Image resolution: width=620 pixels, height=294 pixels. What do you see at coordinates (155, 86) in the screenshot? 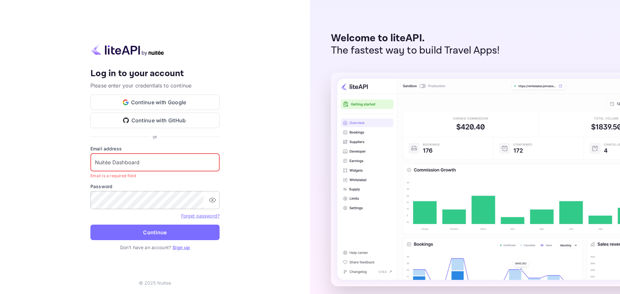
I see `p: Please enter your credentials to continue` at bounding box center [155, 86].